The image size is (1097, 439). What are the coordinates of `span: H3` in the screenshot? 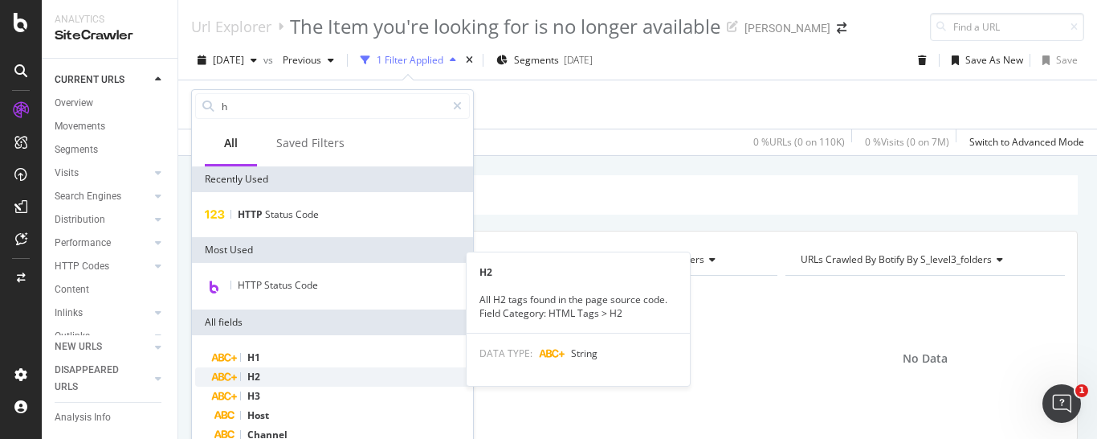 It's located at (254, 395).